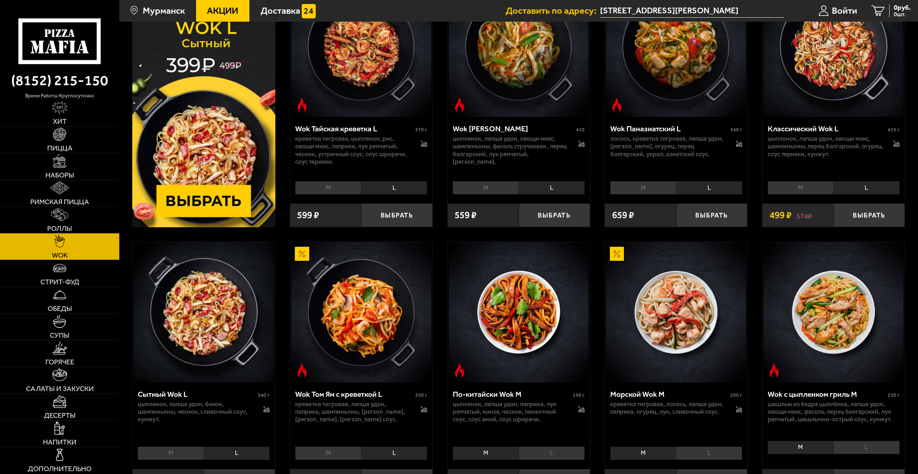 The image size is (918, 474). What do you see at coordinates (60, 309) in the screenshot?
I see `span: Обеды` at bounding box center [60, 309].